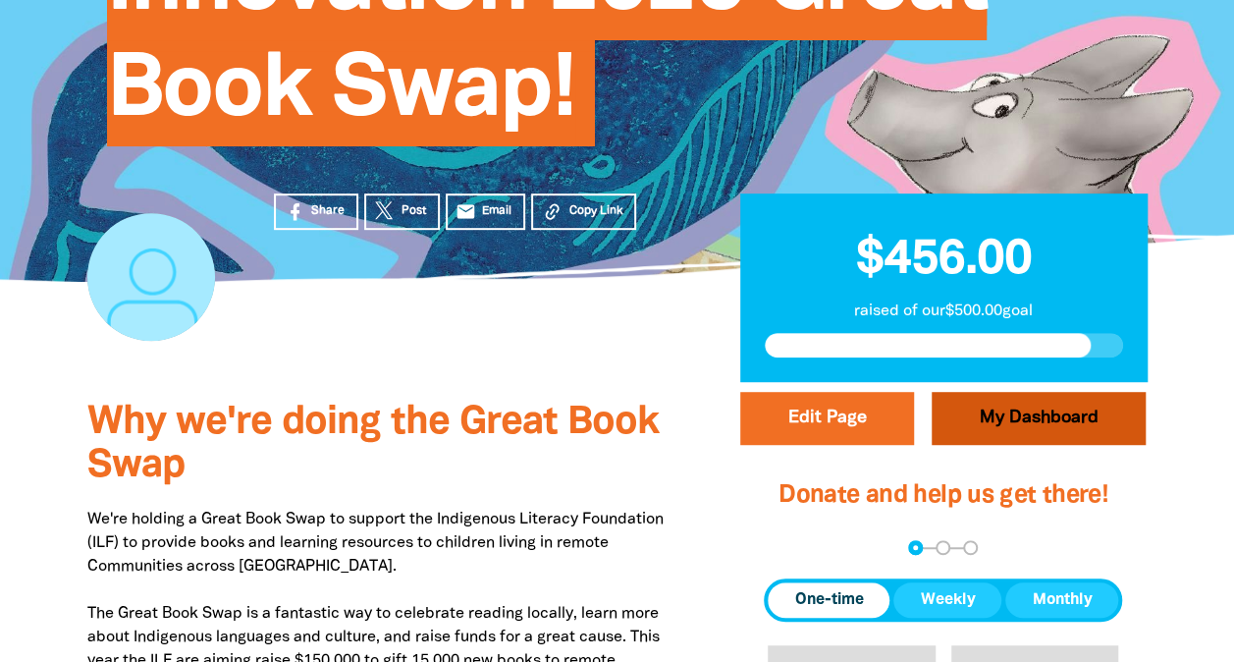 This screenshot has height=662, width=1234. I want to click on span: Weekly, so click(947, 600).